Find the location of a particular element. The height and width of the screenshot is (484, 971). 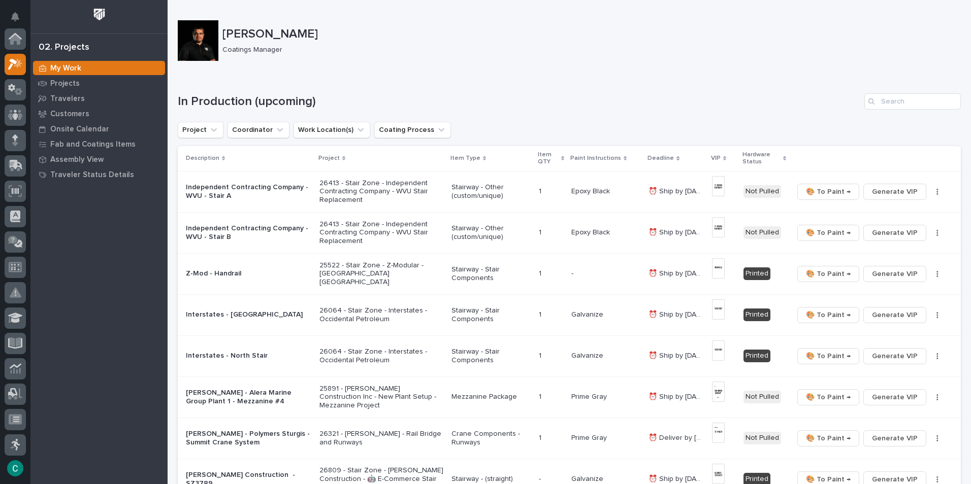

img: Workspace Logo is located at coordinates (99, 14).